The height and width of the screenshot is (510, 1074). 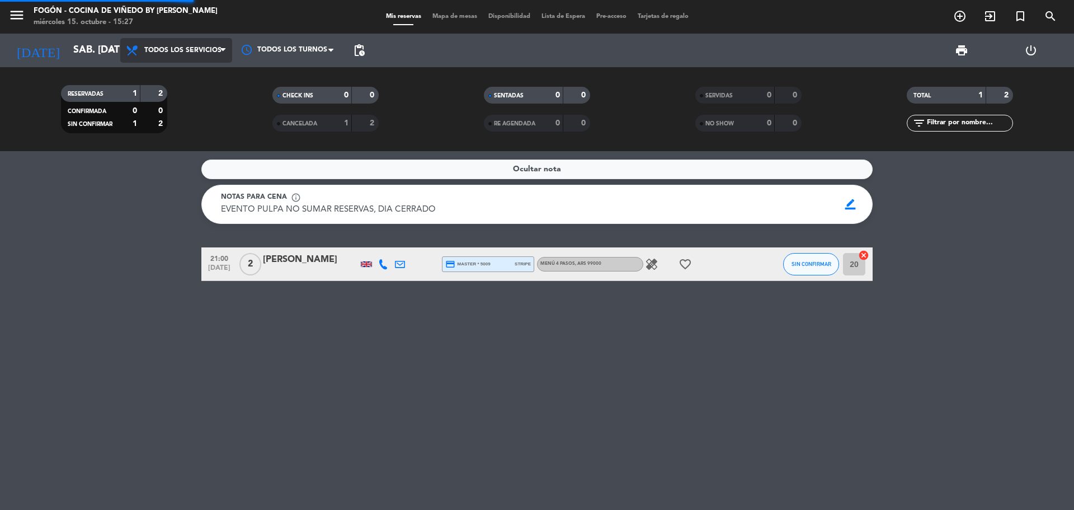 What do you see at coordinates (962, 50) in the screenshot?
I see `span: print` at bounding box center [962, 50].